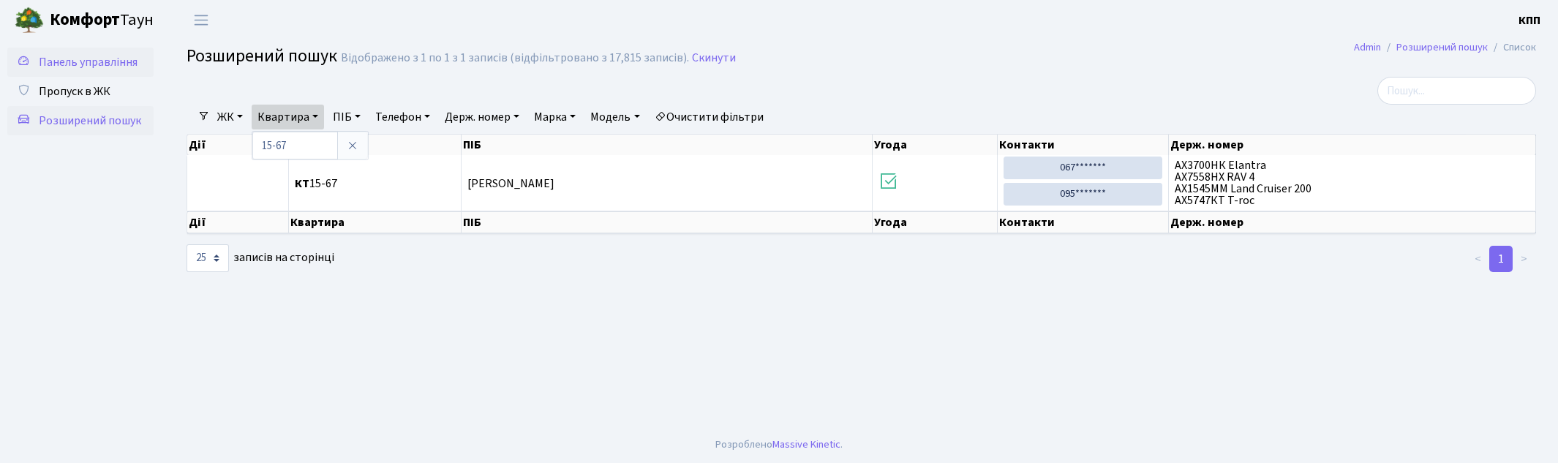  Describe the element at coordinates (714, 58) in the screenshot. I see `a: Скинути` at that location.